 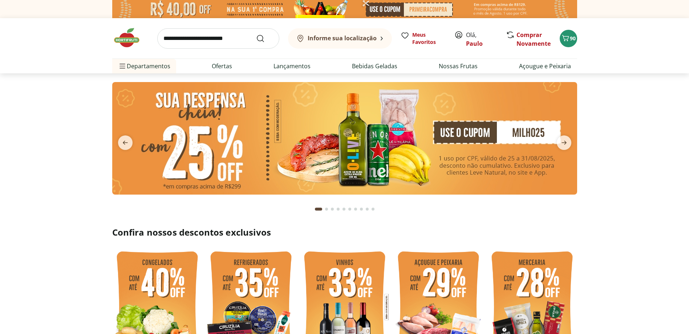 I want to click on button: previous, so click(x=125, y=143).